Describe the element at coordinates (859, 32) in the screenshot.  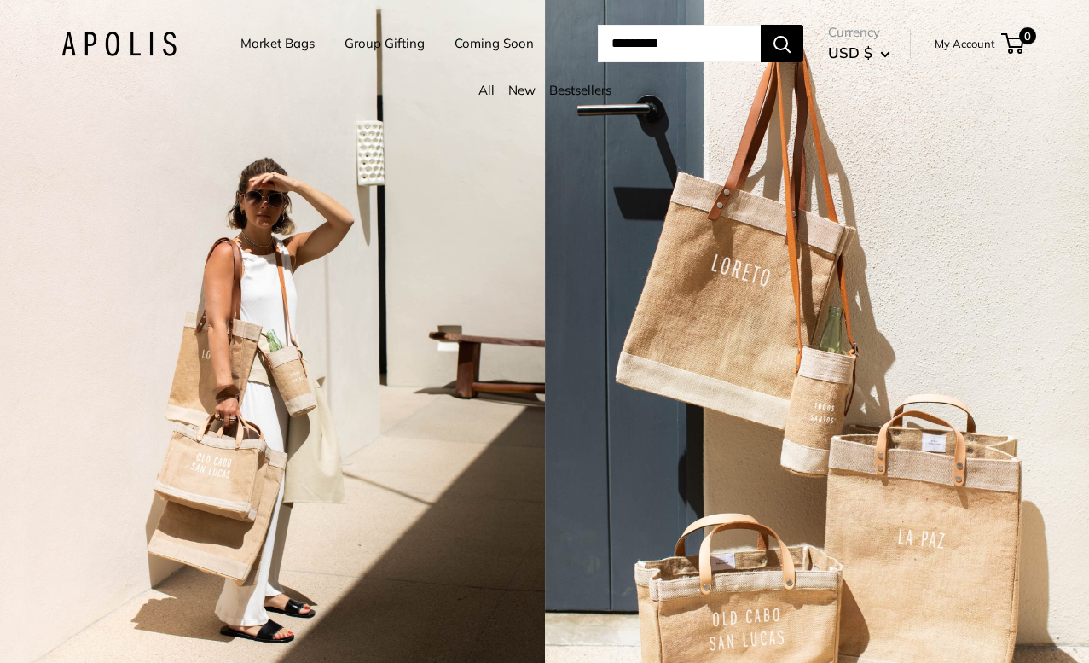
I see `span: Currency` at that location.